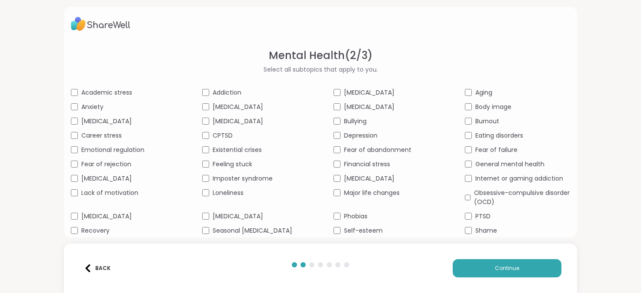 Image resolution: width=641 pixels, height=293 pixels. Describe the element at coordinates (522, 198) in the screenshot. I see `span: Obsessive-compulsive disorder (OCD)` at that location.